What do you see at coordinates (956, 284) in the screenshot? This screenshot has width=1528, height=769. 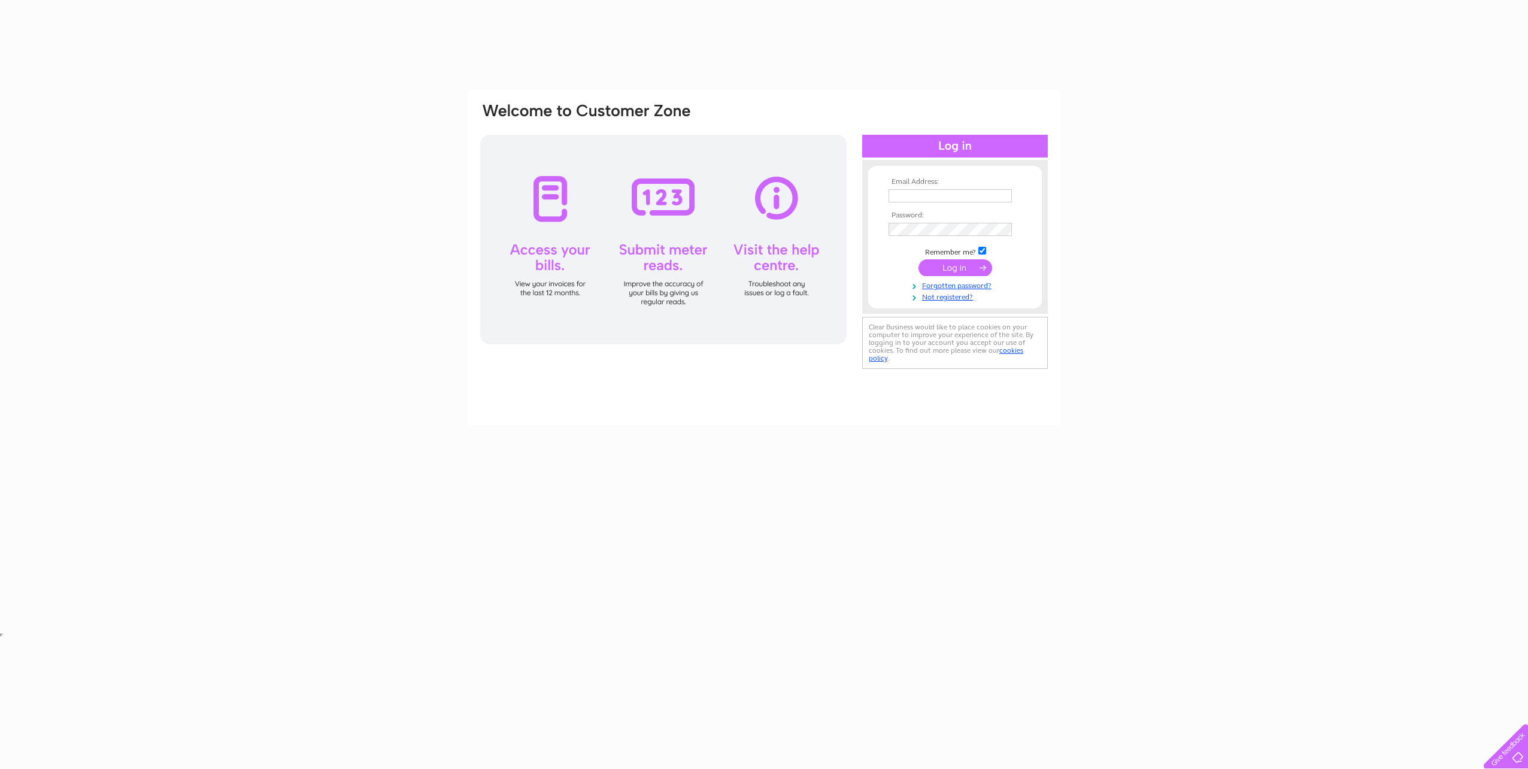 I see `a: Forgotten password?` at bounding box center [956, 284].